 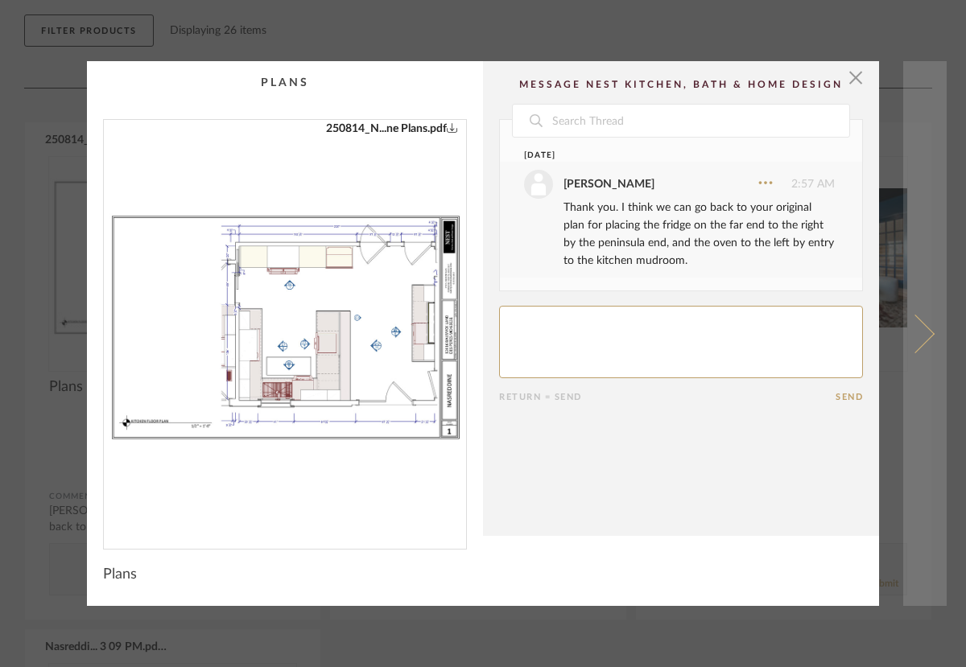 I want to click on span: Plans, so click(x=120, y=575).